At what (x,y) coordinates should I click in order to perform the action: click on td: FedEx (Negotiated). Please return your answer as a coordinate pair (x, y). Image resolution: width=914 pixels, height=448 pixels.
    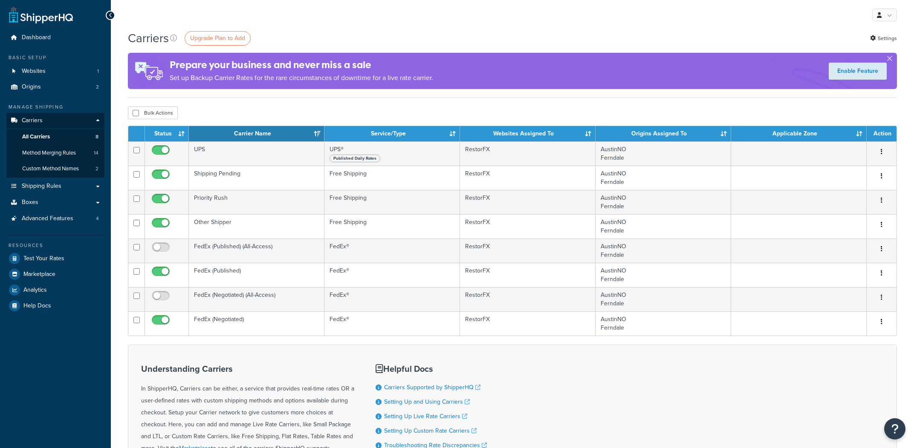
    Looking at the image, I should click on (257, 323).